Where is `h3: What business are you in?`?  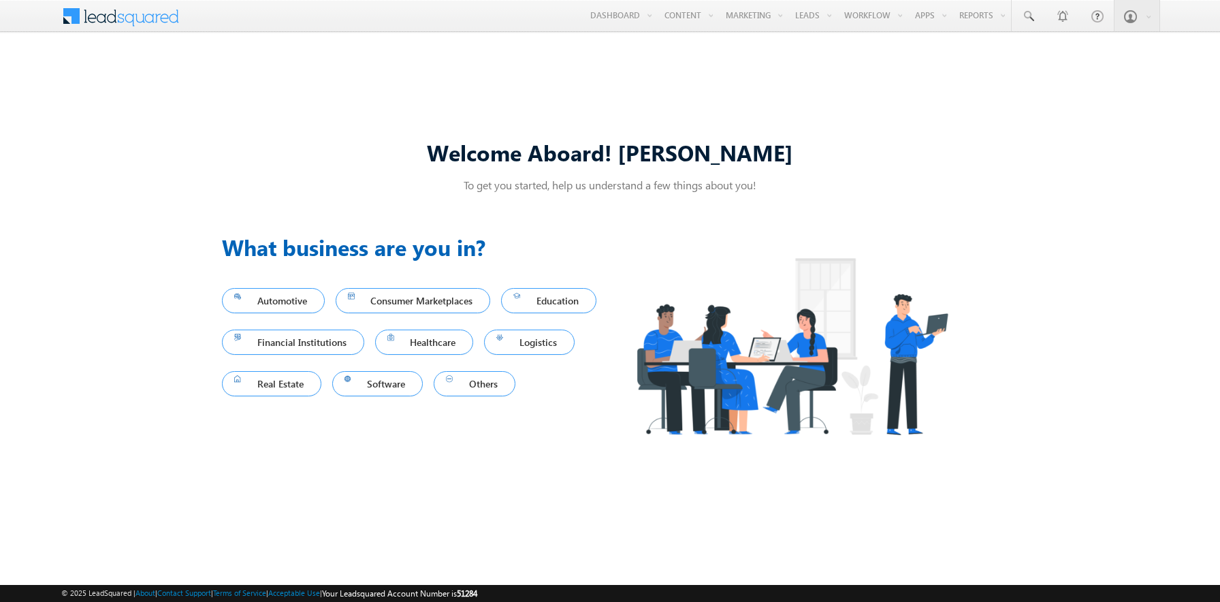
h3: What business are you in? is located at coordinates (416, 247).